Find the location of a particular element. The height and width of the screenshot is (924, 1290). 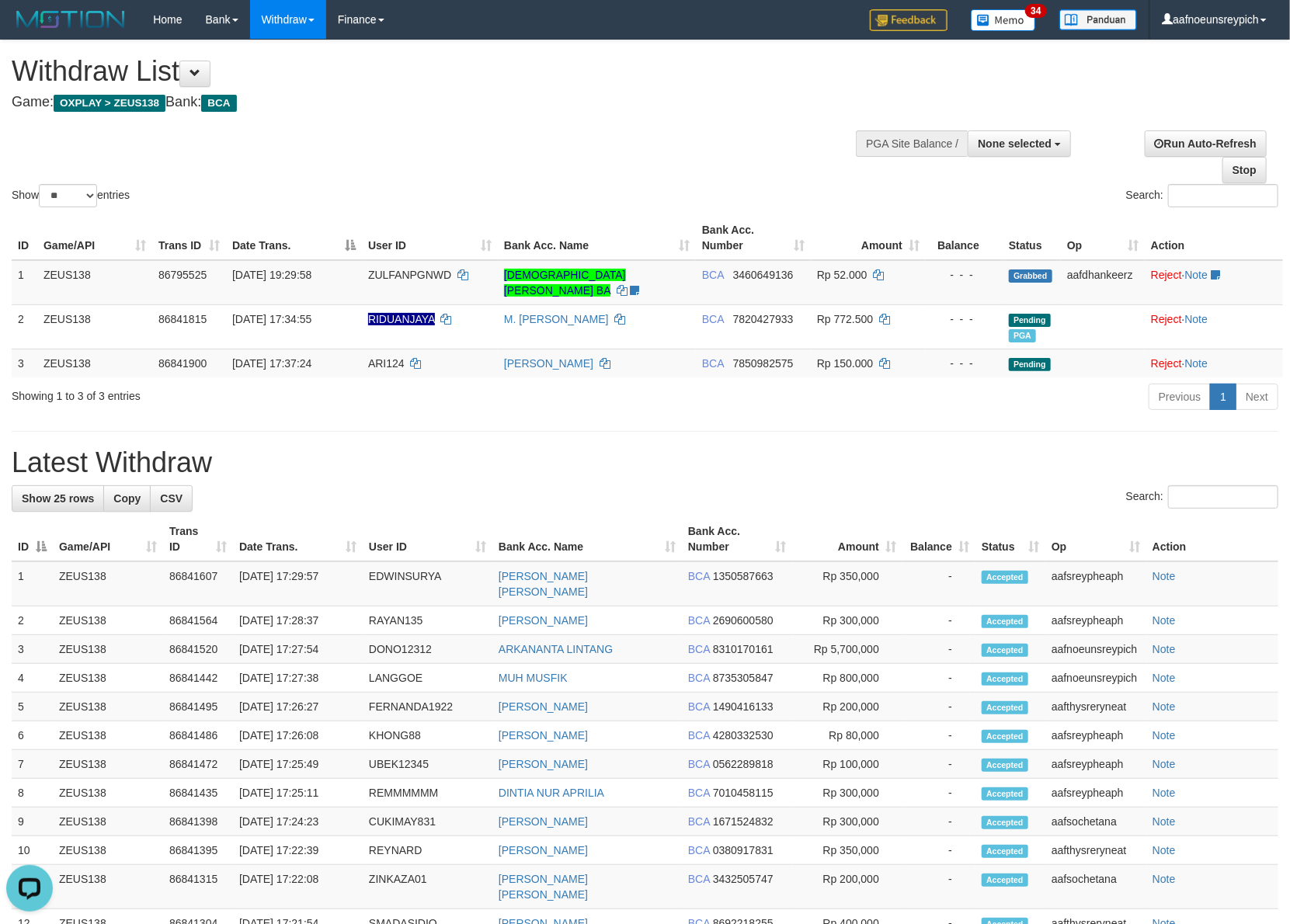

span: Copy 4280332530 to clipboard is located at coordinates (743, 735).